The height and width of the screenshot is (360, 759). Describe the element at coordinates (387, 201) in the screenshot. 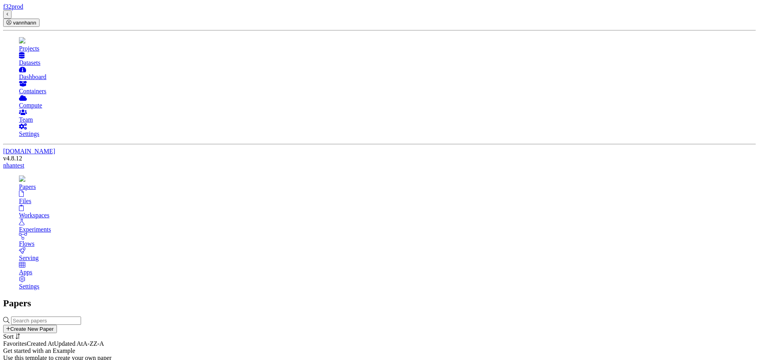

I see `div: Files` at that location.